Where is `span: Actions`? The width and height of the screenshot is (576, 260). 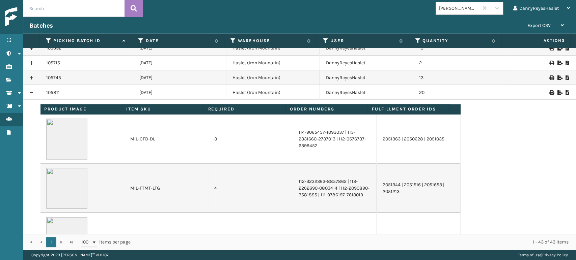
span: Actions is located at coordinates (536, 40).